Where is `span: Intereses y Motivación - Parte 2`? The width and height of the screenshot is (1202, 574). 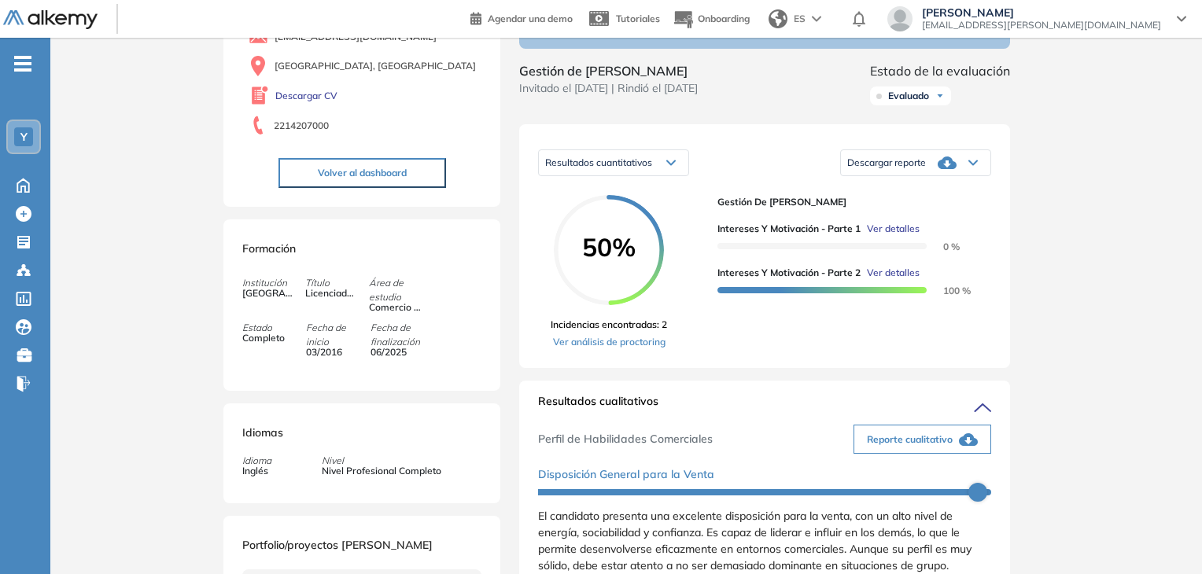 span: Intereses y Motivación - Parte 2 is located at coordinates (789, 273).